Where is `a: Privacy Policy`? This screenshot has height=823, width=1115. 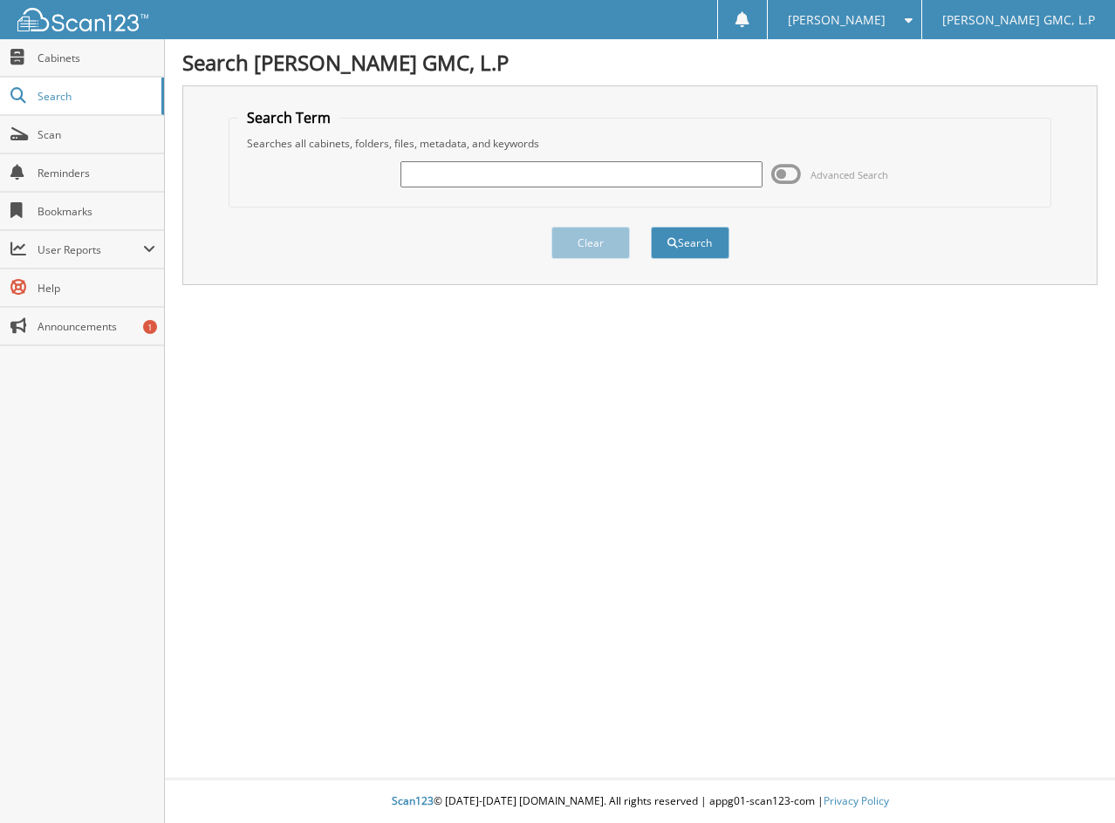
a: Privacy Policy is located at coordinates (856, 801).